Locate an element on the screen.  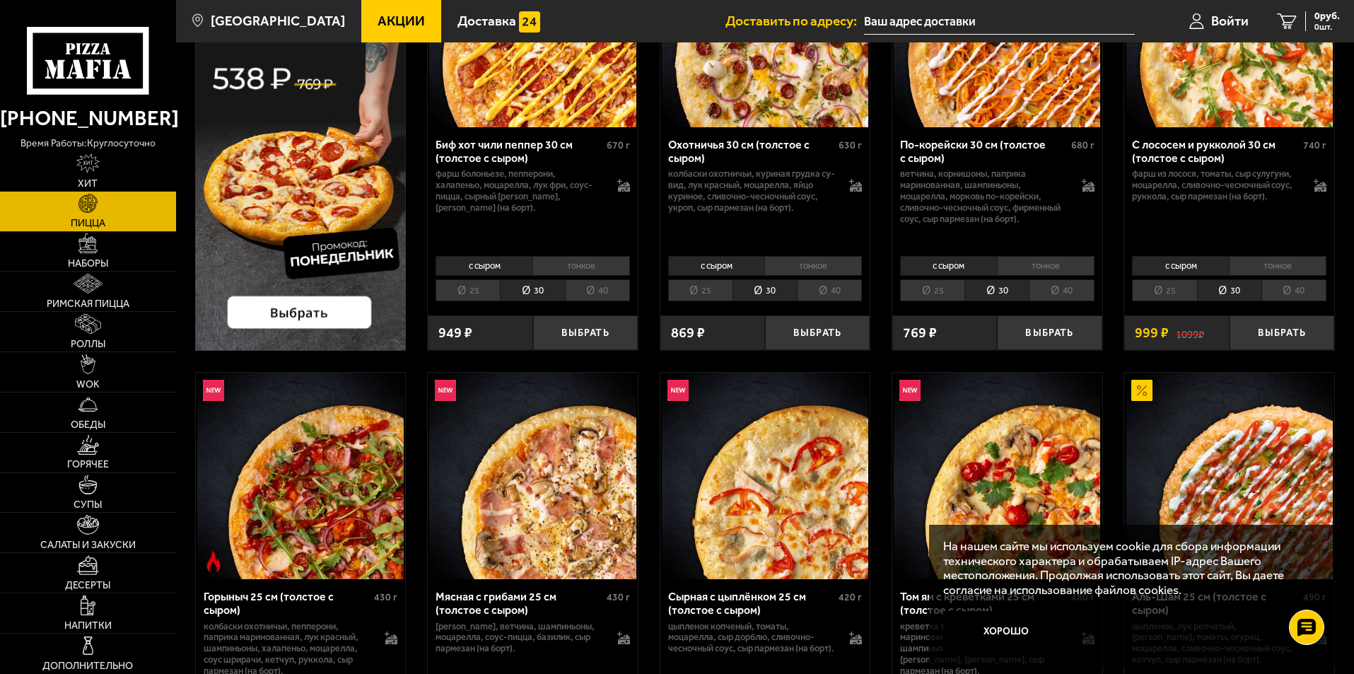
span: Роллы is located at coordinates (88, 344).